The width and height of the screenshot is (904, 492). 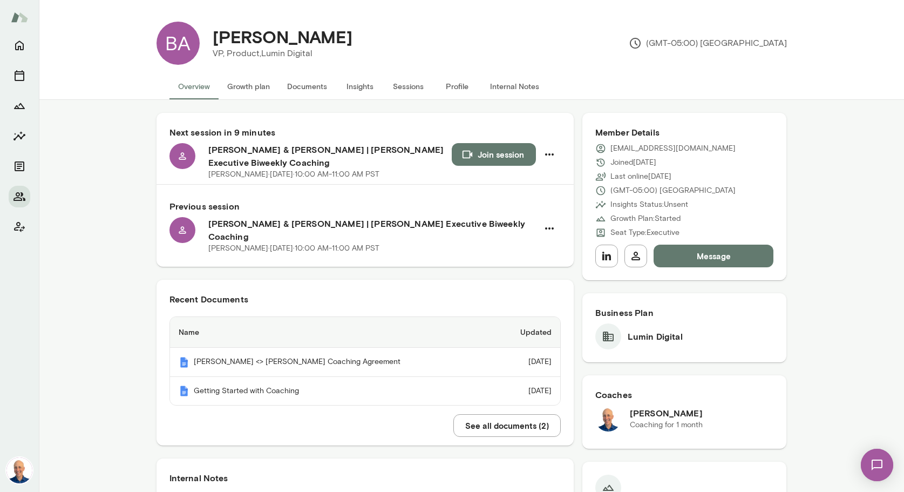 What do you see at coordinates (248, 86) in the screenshot?
I see `button: Growth plan` at bounding box center [248, 86].